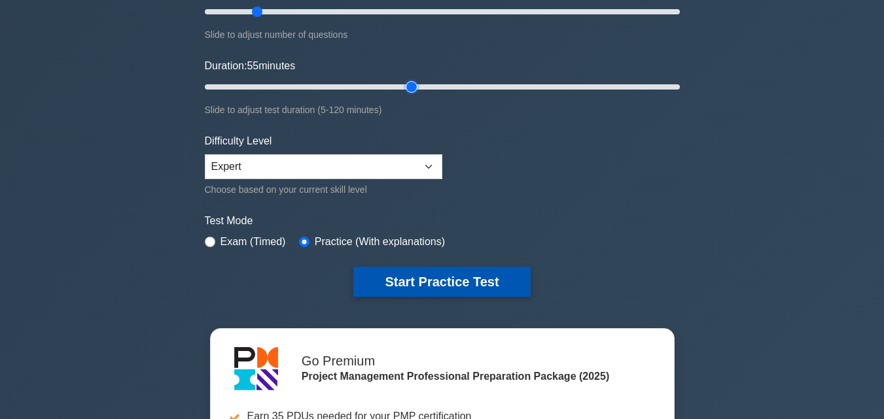 Image resolution: width=884 pixels, height=419 pixels. What do you see at coordinates (238, 141) in the screenshot?
I see `label: Difficulty Level` at bounding box center [238, 141].